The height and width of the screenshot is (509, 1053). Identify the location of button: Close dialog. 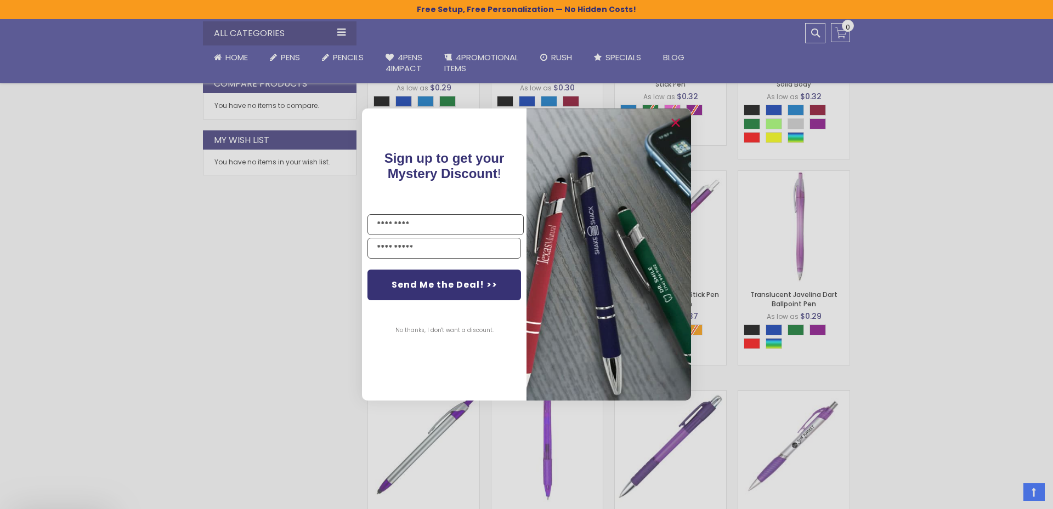
(676, 123).